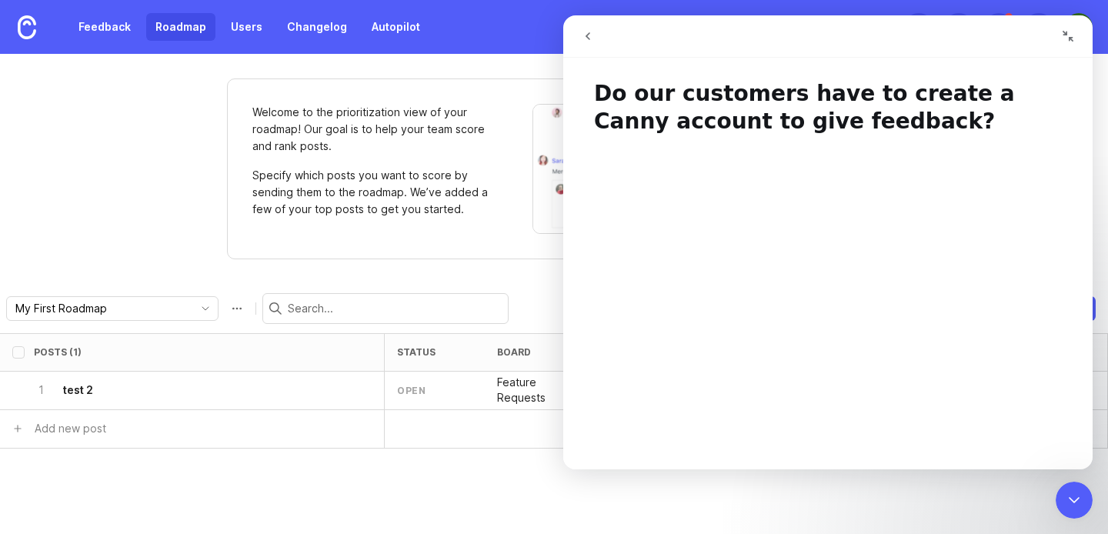 The height and width of the screenshot is (534, 1108). I want to click on svg: toggle icon, so click(205, 308).